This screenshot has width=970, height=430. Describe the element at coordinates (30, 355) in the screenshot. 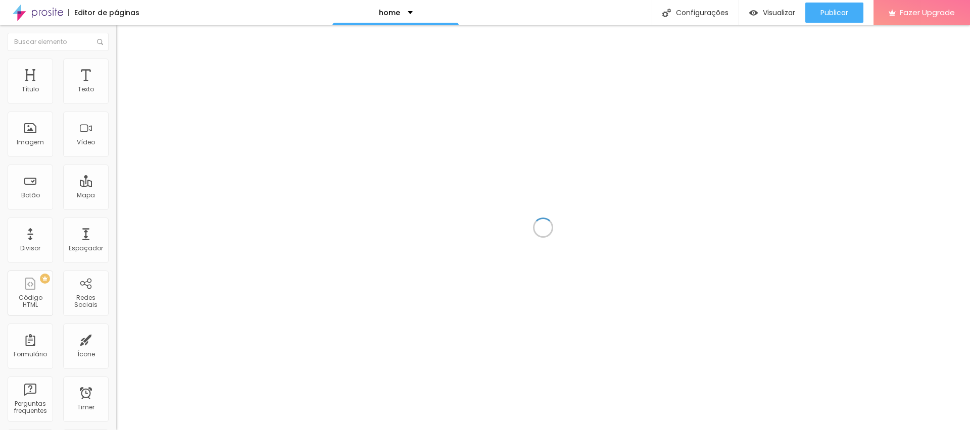

I see `div: Formulário` at that location.